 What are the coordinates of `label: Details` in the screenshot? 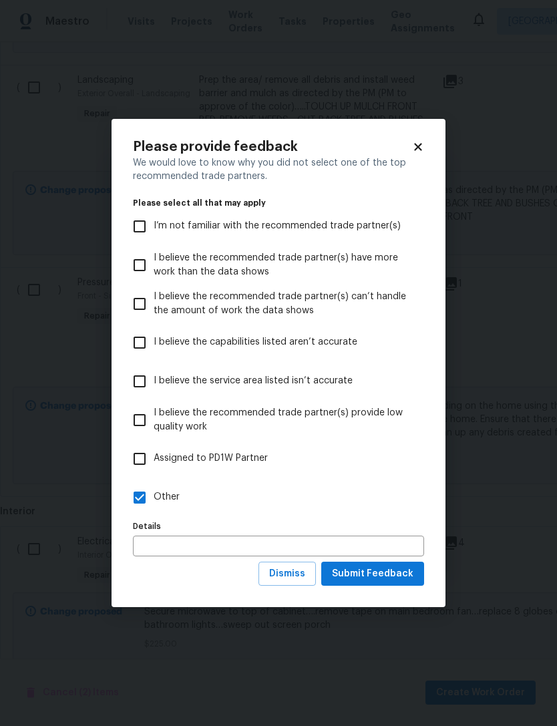 It's located at (279, 526).